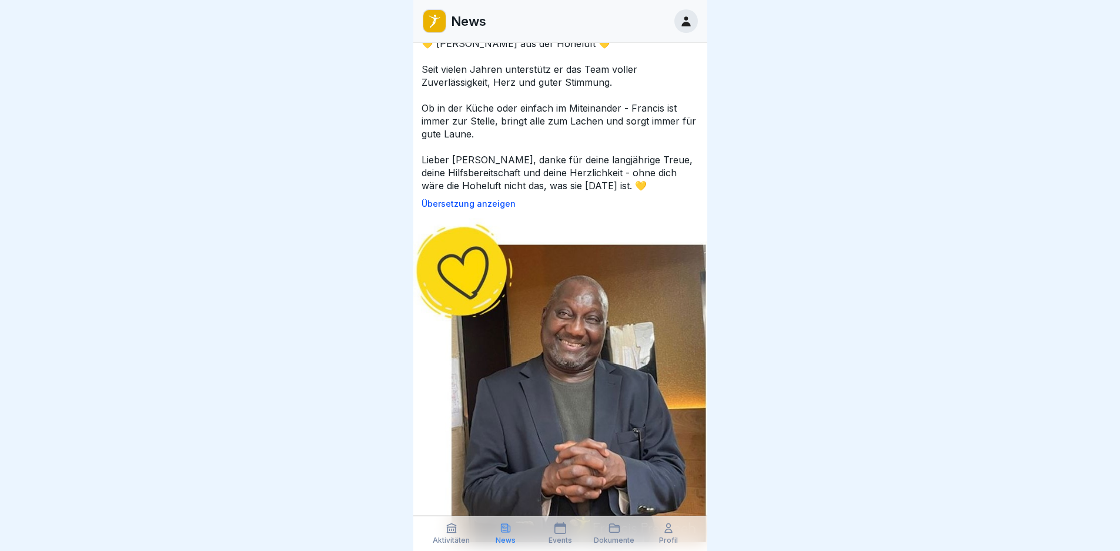 The width and height of the screenshot is (1120, 551). Describe the element at coordinates (560, 541) in the screenshot. I see `p: Events` at that location.